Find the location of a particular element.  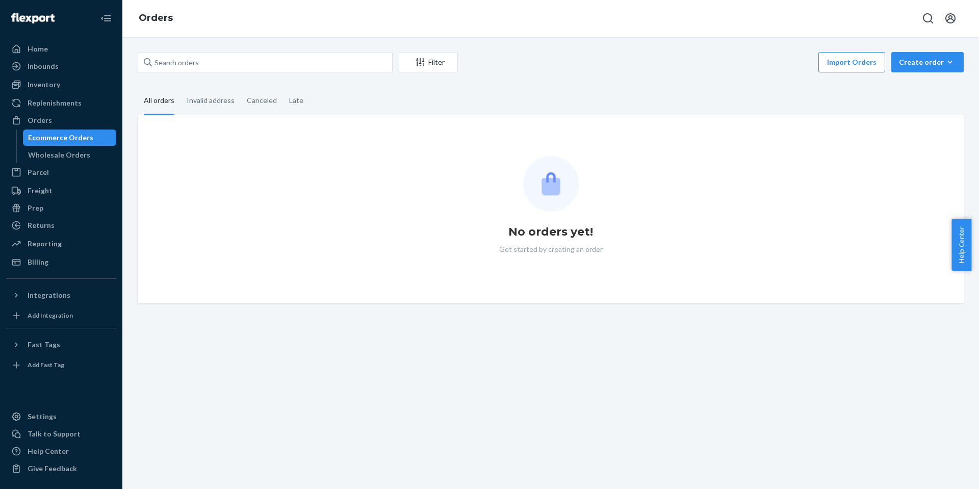

div: Prep is located at coordinates (35, 208).